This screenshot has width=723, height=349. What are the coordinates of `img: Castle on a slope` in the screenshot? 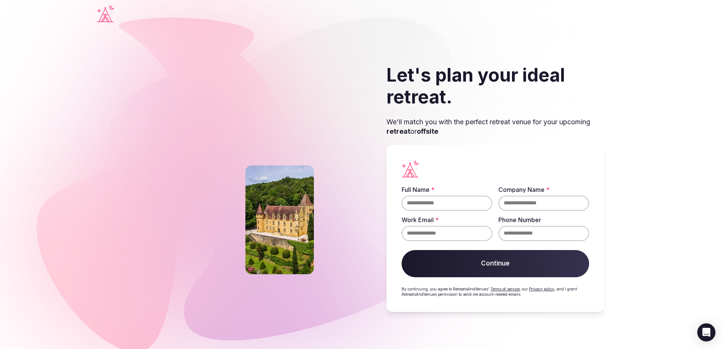 It's located at (279, 220).